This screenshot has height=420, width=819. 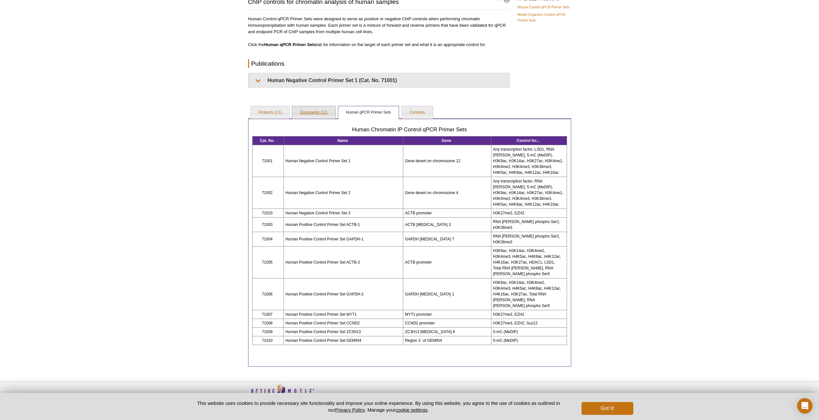 What do you see at coordinates (379, 63) in the screenshot?
I see `h2: Publications` at bounding box center [379, 63].